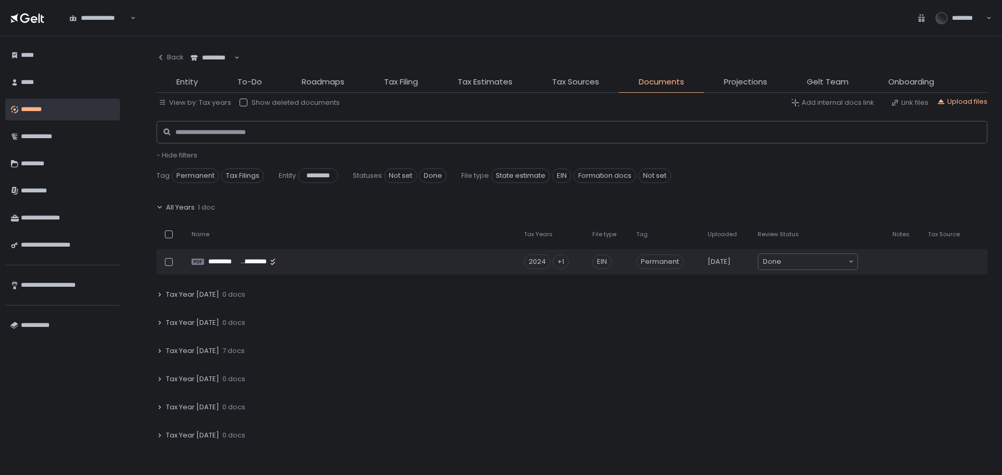  Describe the element at coordinates (170, 57) in the screenshot. I see `div: Back` at that location.